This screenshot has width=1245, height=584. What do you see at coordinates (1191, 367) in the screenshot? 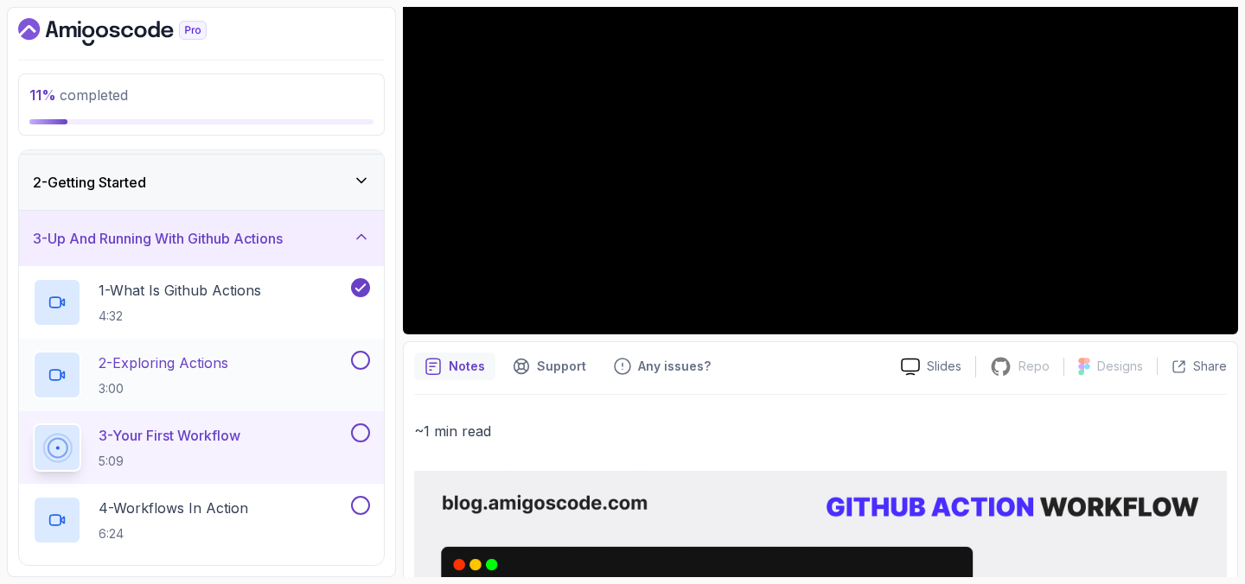
I see `button: Share` at bounding box center [1191, 367].